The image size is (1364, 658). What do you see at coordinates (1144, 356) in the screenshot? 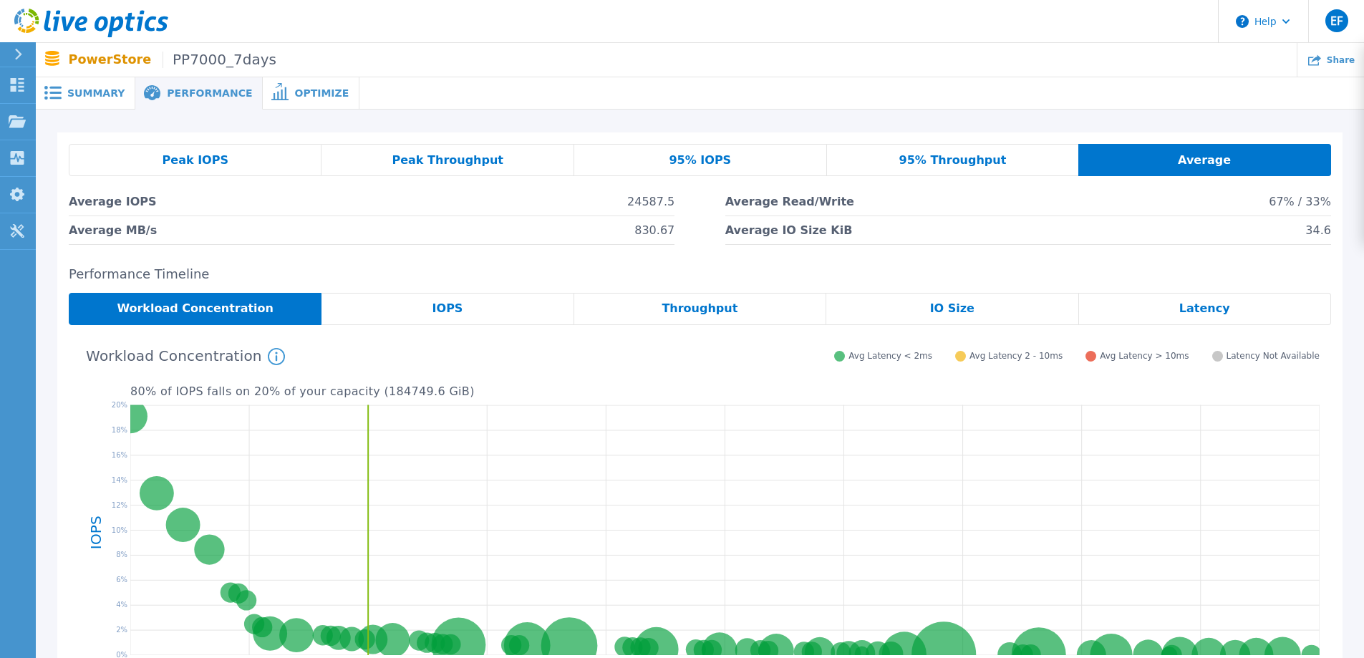
I see `span: Avg Latency > 10ms` at bounding box center [1144, 356].